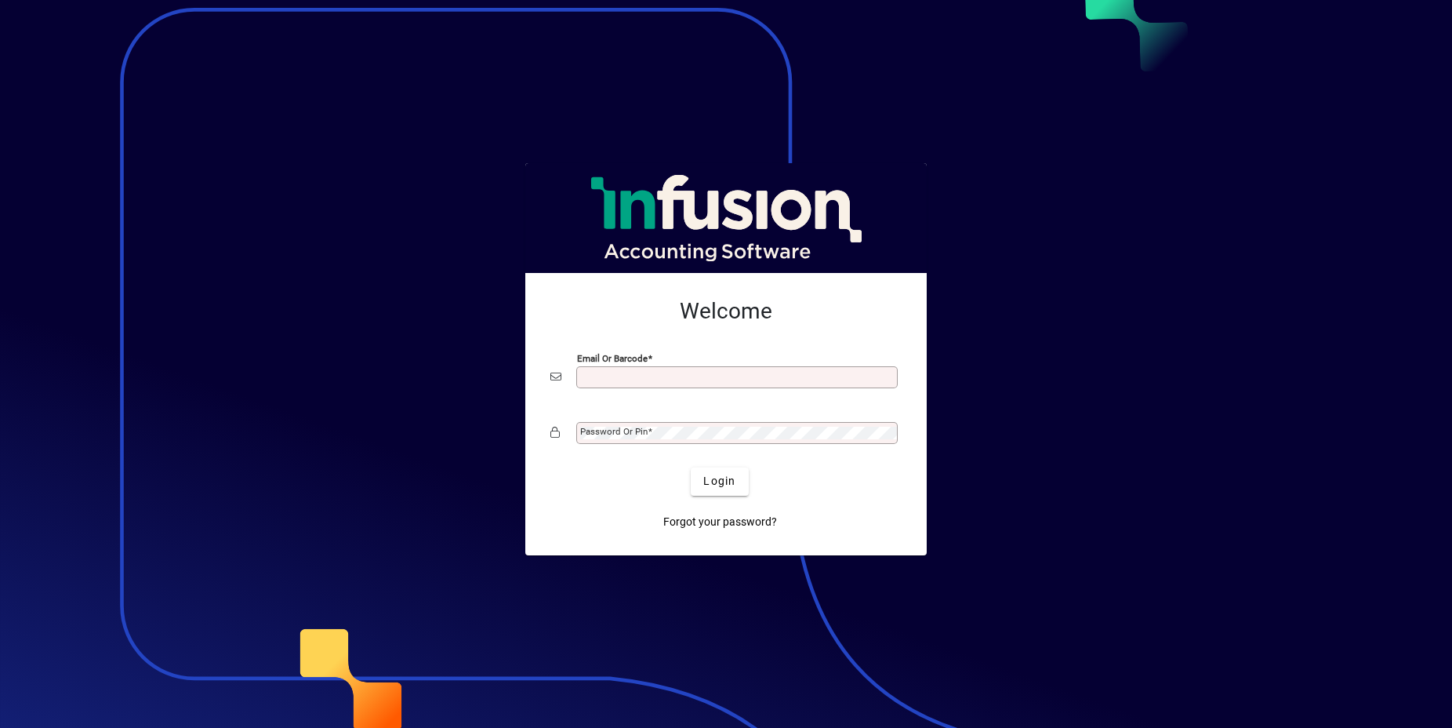 The height and width of the screenshot is (728, 1452). I want to click on a: Forgot your password?, so click(720, 522).